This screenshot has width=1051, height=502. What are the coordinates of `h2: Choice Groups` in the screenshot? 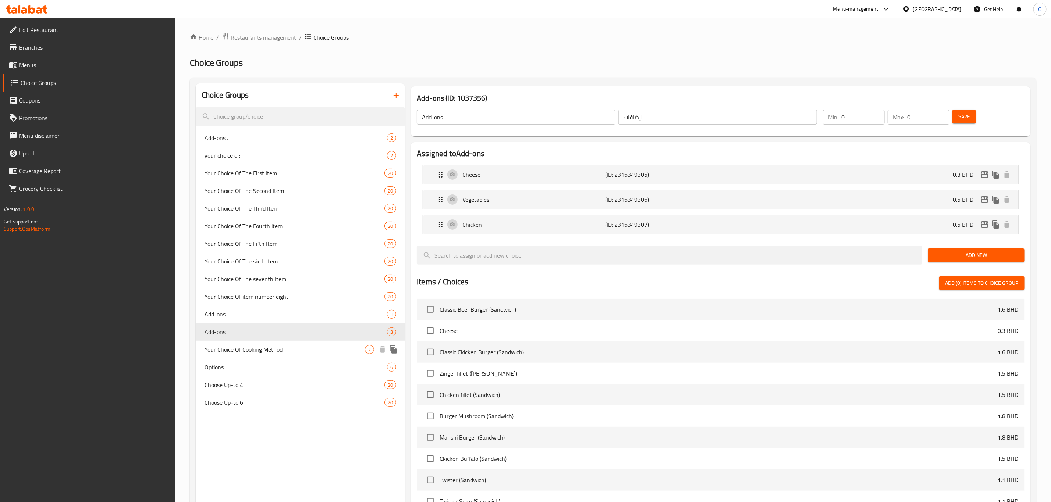 It's located at (225, 95).